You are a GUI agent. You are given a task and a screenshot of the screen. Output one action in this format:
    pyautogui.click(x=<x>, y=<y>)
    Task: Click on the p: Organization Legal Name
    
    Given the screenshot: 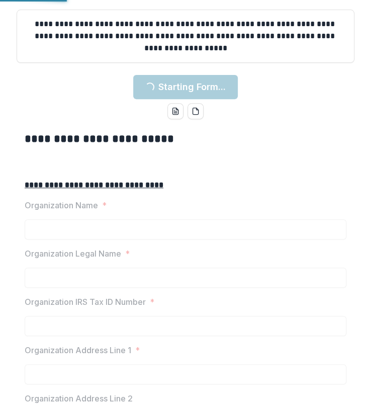 What is the action you would take?
    pyautogui.click(x=73, y=253)
    